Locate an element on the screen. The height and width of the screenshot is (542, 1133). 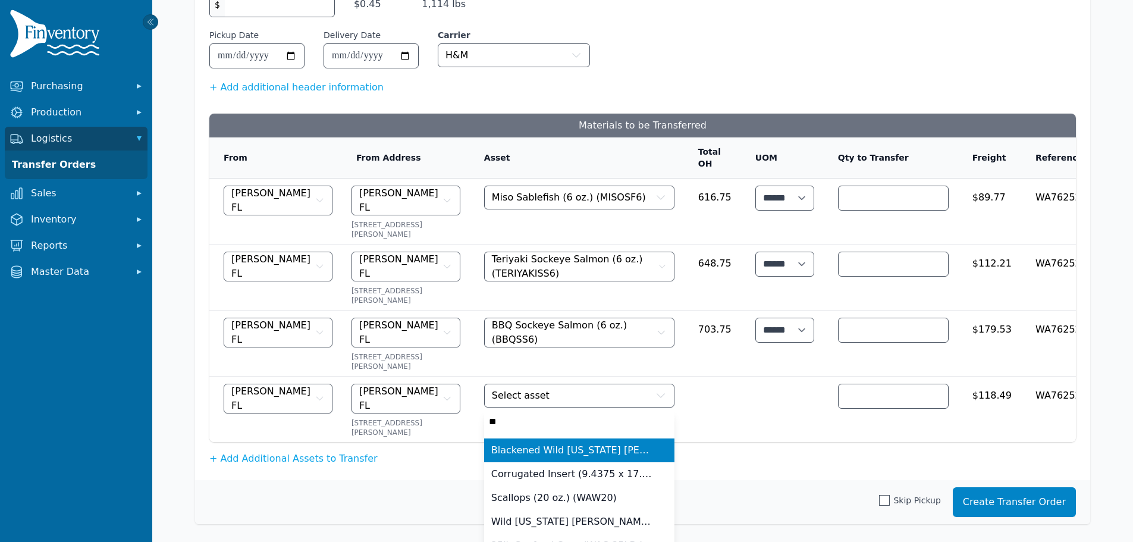
button: Select asset is located at coordinates (579, 395).